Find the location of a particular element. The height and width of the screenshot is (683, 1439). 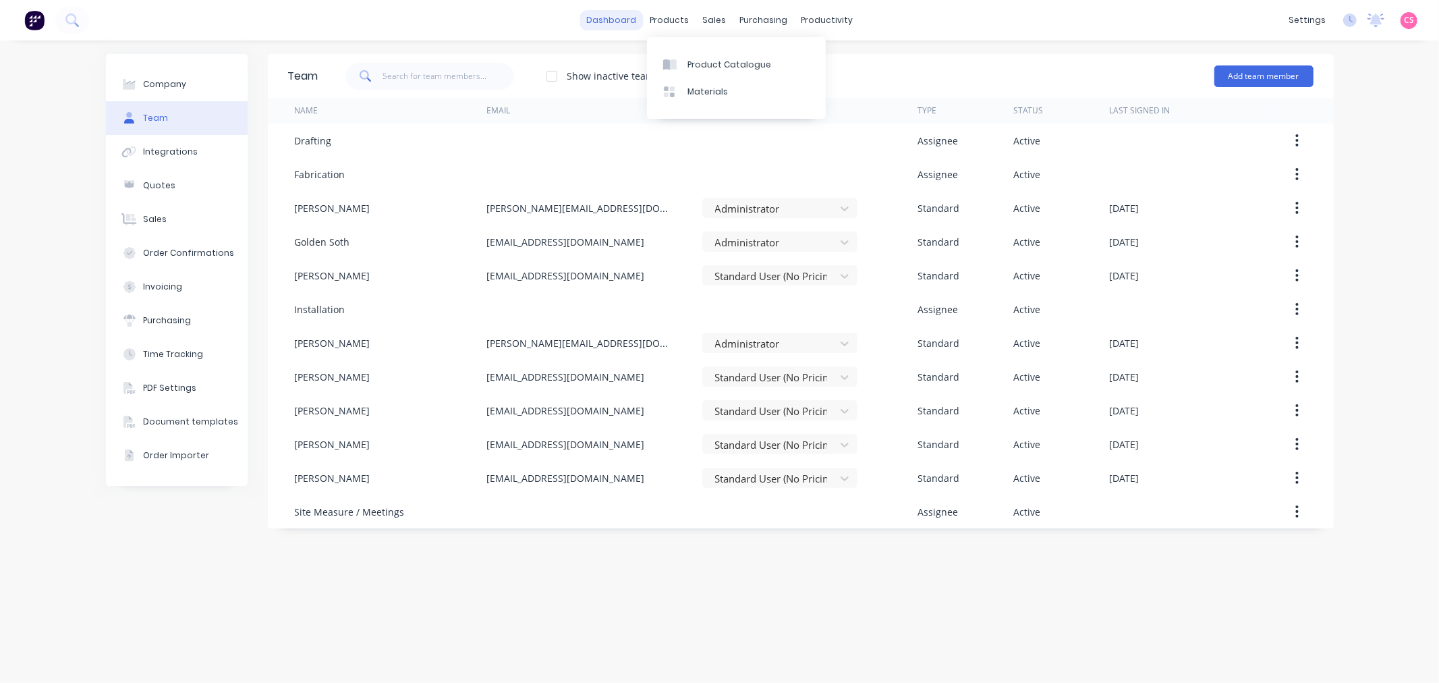

div: Integrations is located at coordinates (170, 152).